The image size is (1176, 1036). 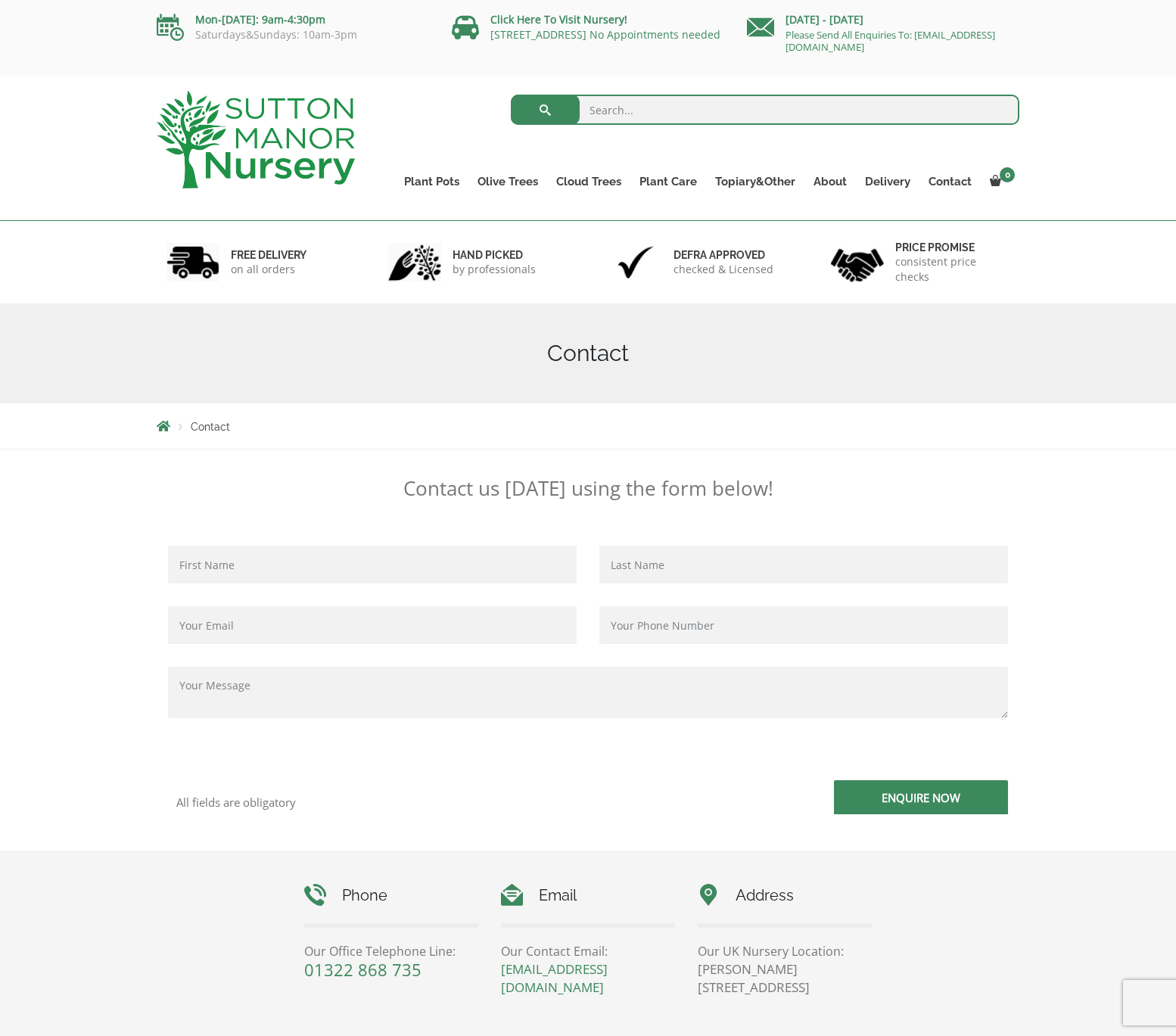 I want to click on h6: FREE DELIVERY, so click(x=269, y=255).